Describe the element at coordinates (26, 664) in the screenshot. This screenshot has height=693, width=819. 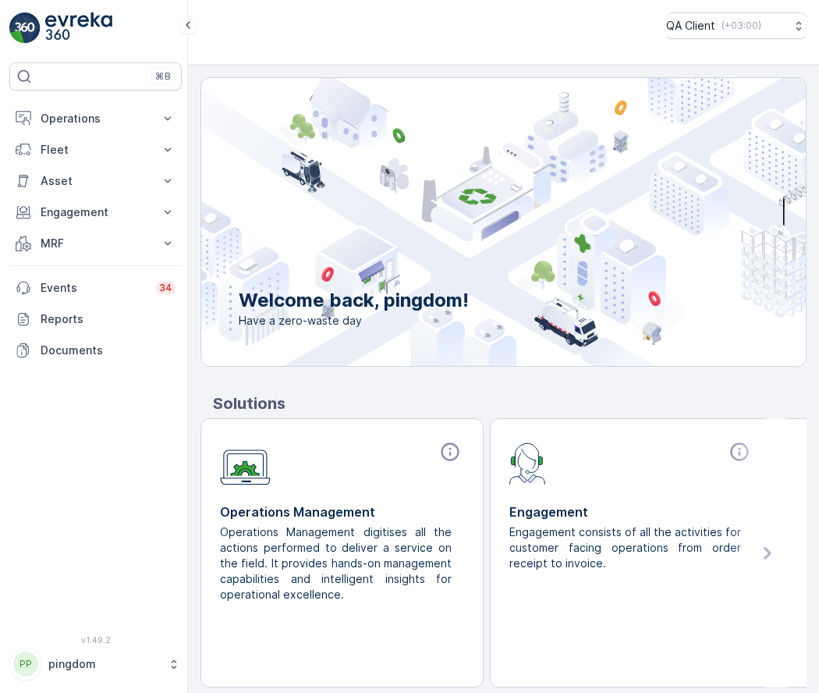
I see `div: PP` at that location.